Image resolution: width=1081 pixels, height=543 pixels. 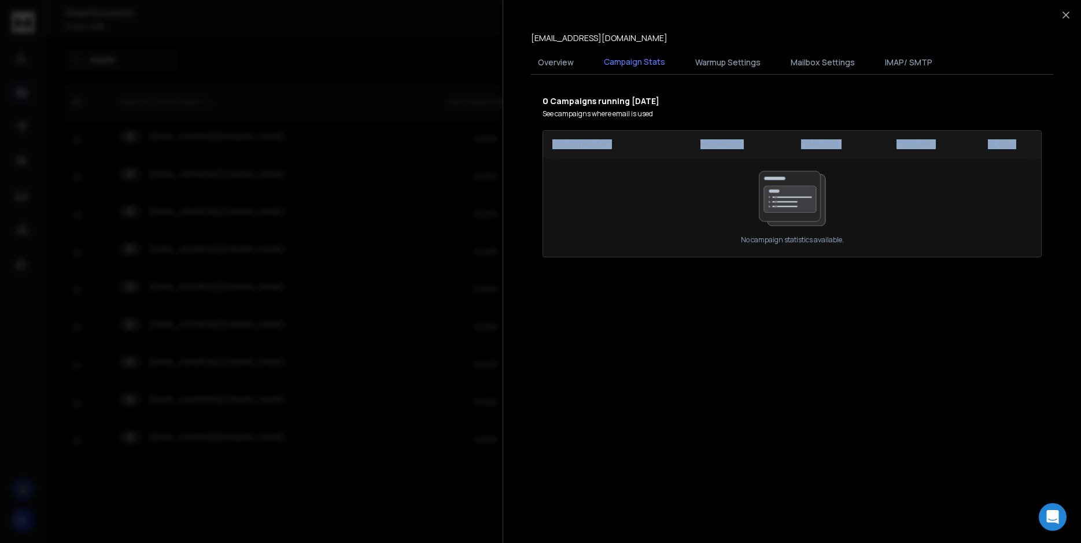 What do you see at coordinates (1001, 145) in the screenshot?
I see `th: STATUS` at bounding box center [1001, 145].